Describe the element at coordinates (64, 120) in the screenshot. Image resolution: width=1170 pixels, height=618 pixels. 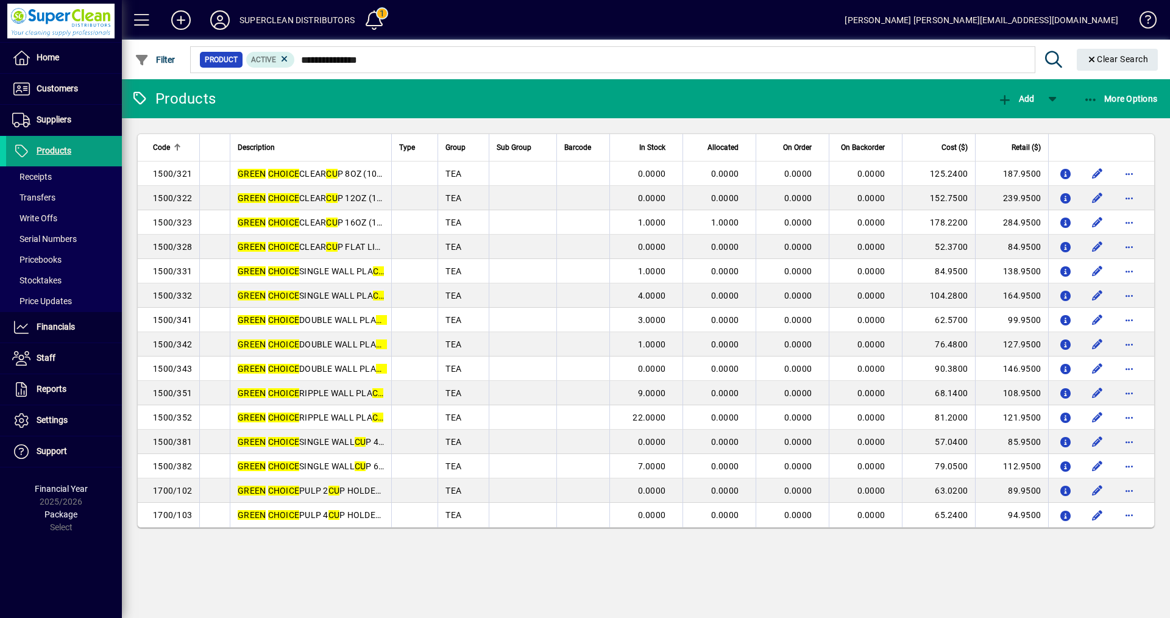
I see `a: Suppliers` at that location.